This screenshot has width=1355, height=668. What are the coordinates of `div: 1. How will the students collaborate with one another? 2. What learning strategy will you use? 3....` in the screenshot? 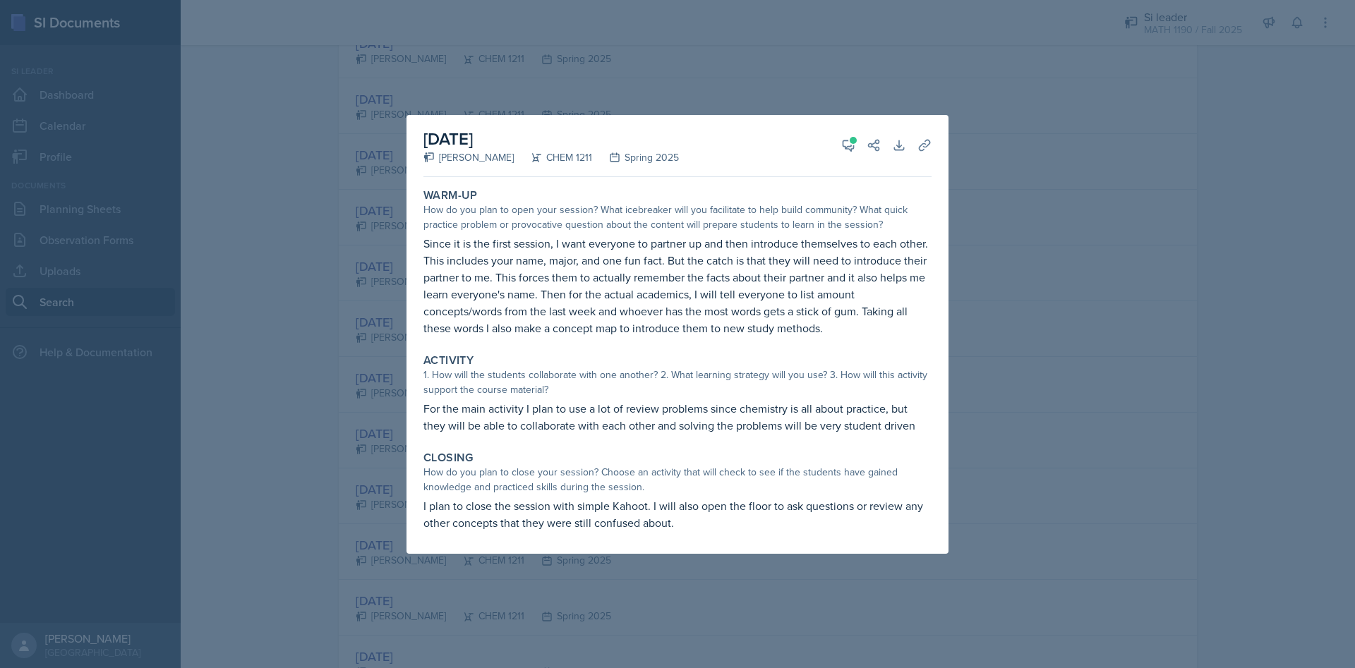 It's located at (677, 382).